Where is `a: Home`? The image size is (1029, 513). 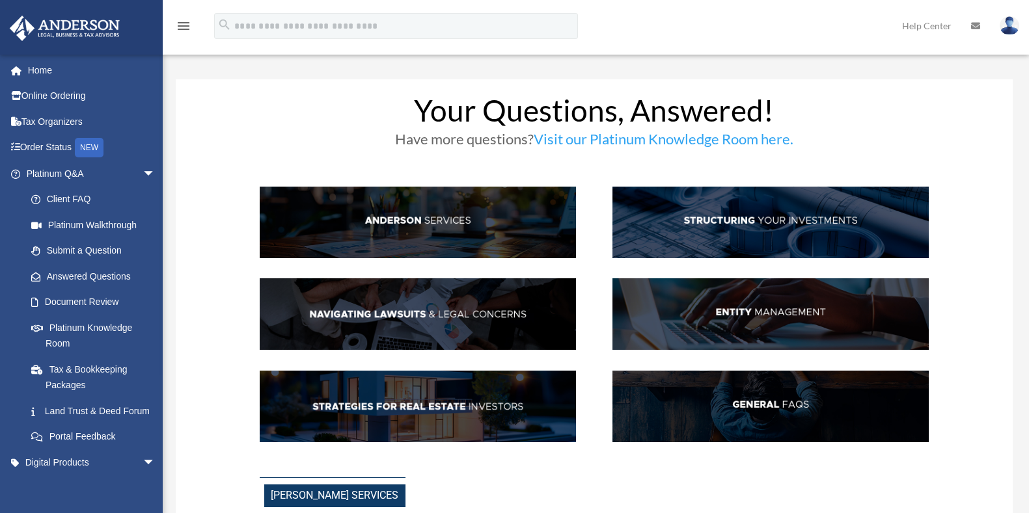
a: Home is located at coordinates (92, 70).